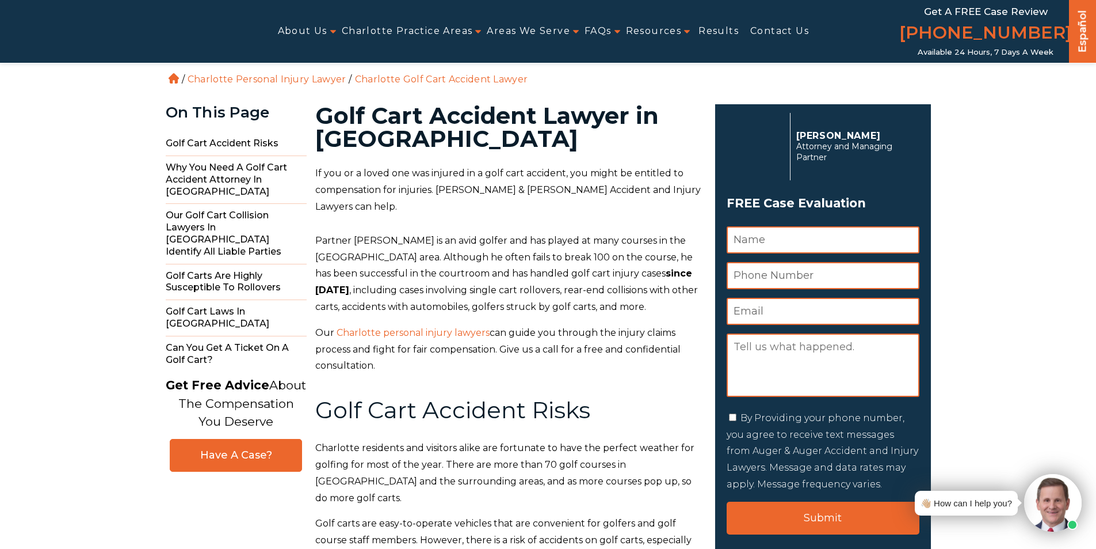  What do you see at coordinates (855, 152) in the screenshot?
I see `span: Attorney and Managing Partner` at bounding box center [855, 152].